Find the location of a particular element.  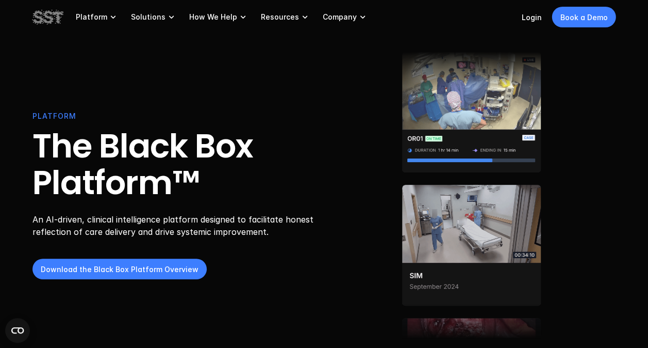

p: Resources is located at coordinates (280, 17).